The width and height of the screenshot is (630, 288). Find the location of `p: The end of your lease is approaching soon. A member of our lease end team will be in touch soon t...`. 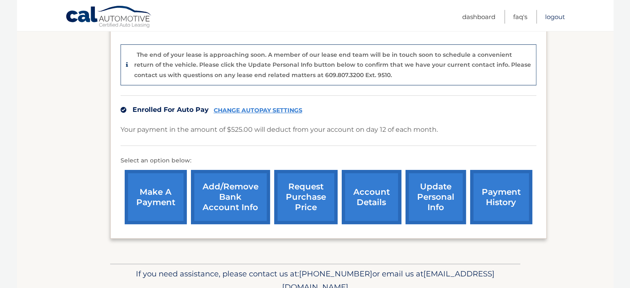

p: The end of your lease is approaching soon. A member of our lease end team will be in touch soon t... is located at coordinates (332, 65).